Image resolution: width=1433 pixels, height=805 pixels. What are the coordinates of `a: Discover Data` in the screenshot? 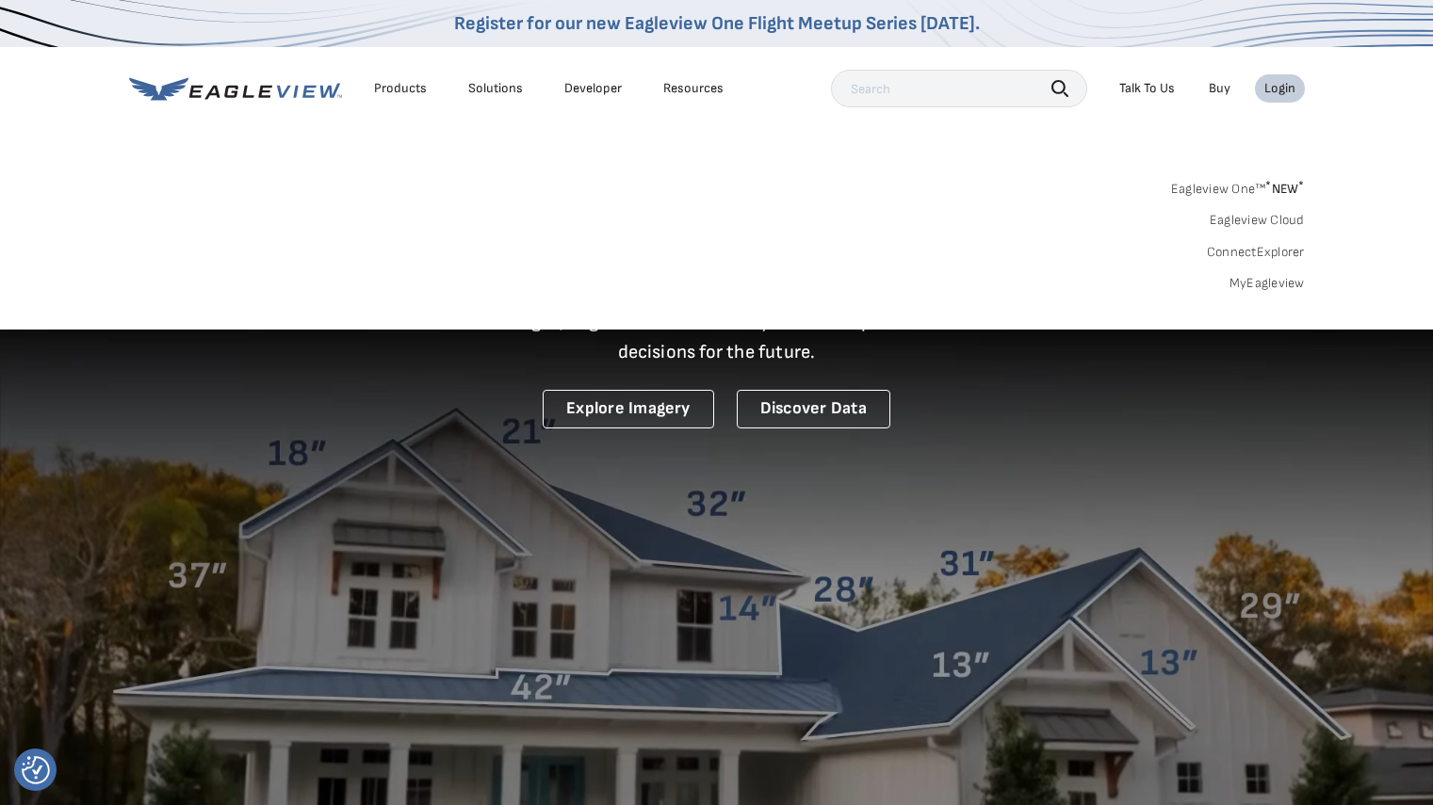 It's located at (813, 409).